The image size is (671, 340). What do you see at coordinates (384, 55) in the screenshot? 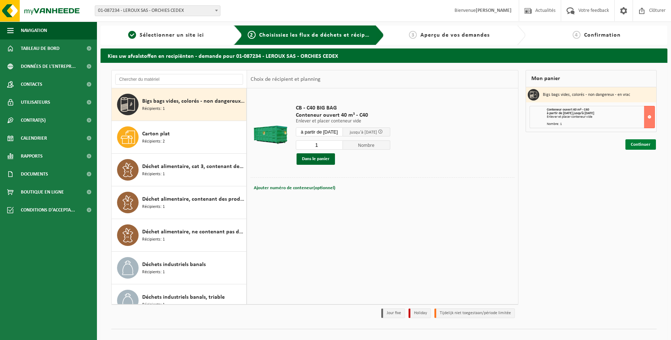
I see `h2: Kies uw afvalstoffen en recipiënten - demande pour 01-087234 - LEROUX SAS - ORCHIES CEDEX` at bounding box center [384, 55].